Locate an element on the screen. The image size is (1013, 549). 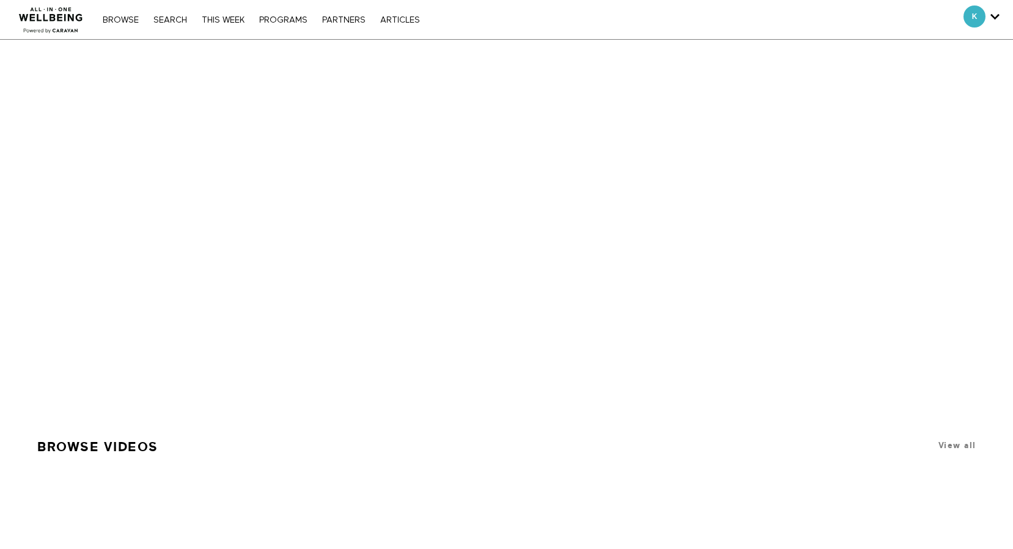
a: Search is located at coordinates (170, 20).